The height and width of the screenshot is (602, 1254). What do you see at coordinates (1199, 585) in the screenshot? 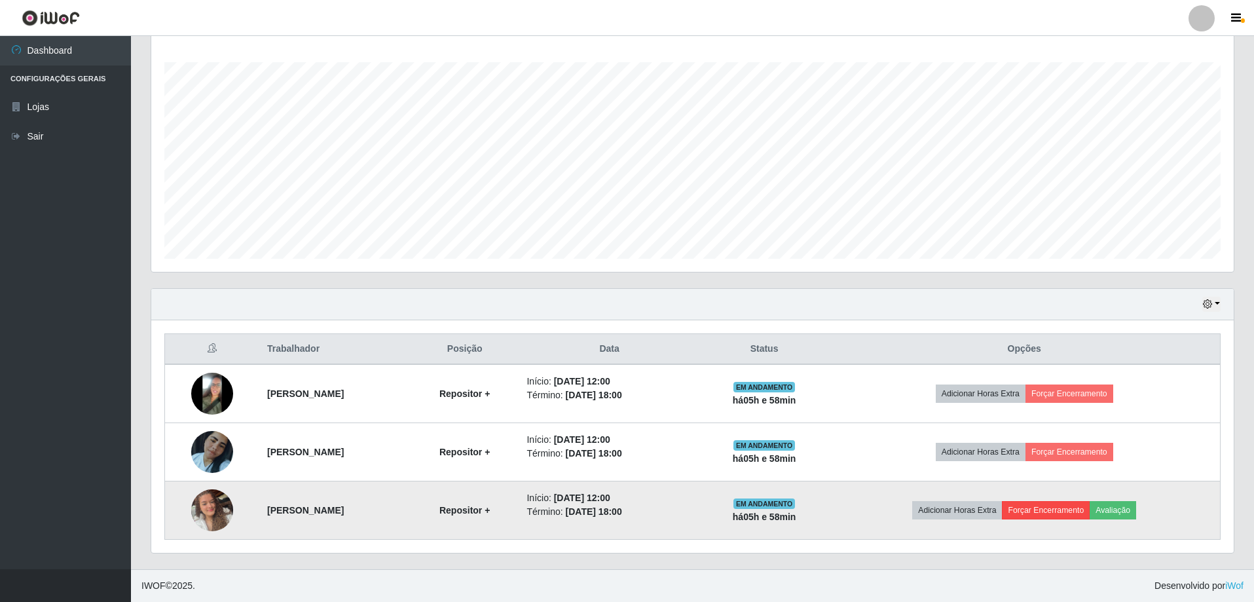
I see `span: Desenvolvido por` at bounding box center [1199, 585].